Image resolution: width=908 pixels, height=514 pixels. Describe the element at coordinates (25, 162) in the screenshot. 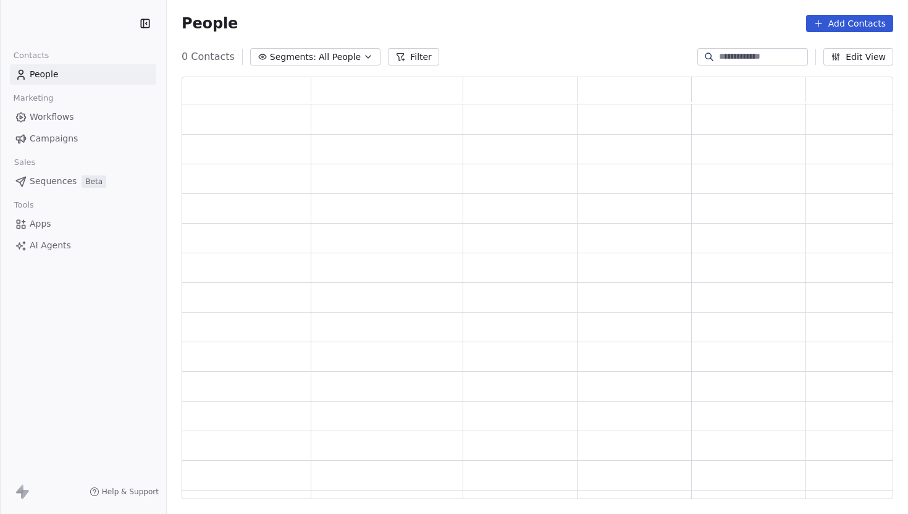

I see `span: Sales` at that location.